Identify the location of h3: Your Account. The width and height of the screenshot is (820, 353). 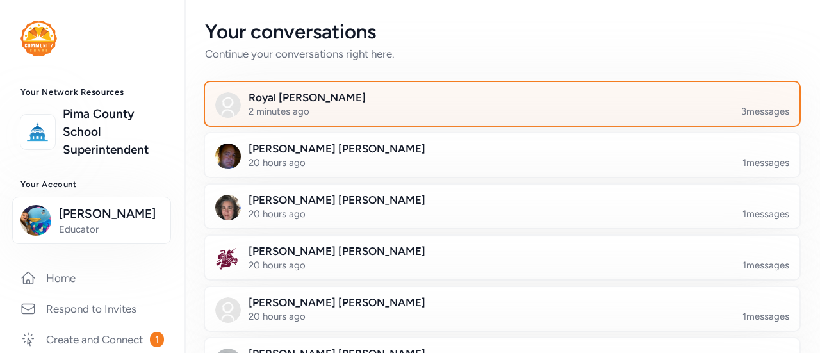
(92, 185).